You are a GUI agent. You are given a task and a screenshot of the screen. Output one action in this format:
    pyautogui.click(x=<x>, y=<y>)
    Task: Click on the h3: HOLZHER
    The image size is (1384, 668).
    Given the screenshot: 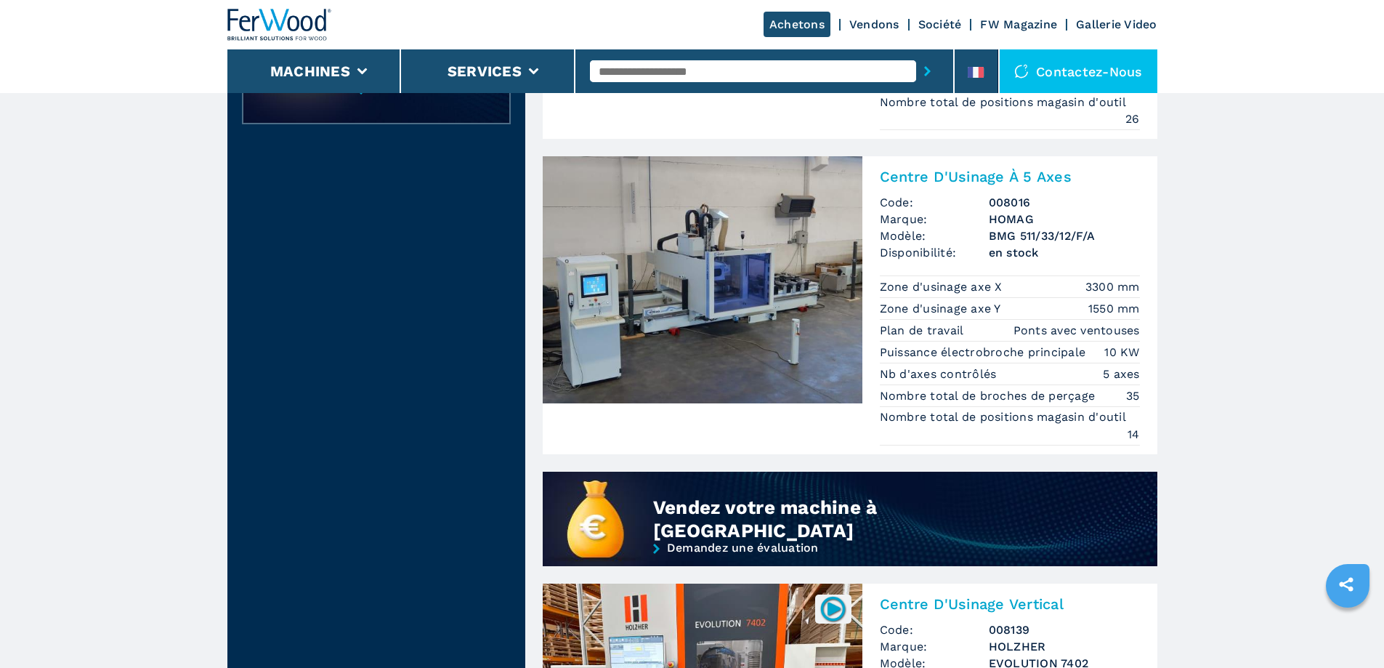 What is the action you would take?
    pyautogui.click(x=1064, y=646)
    